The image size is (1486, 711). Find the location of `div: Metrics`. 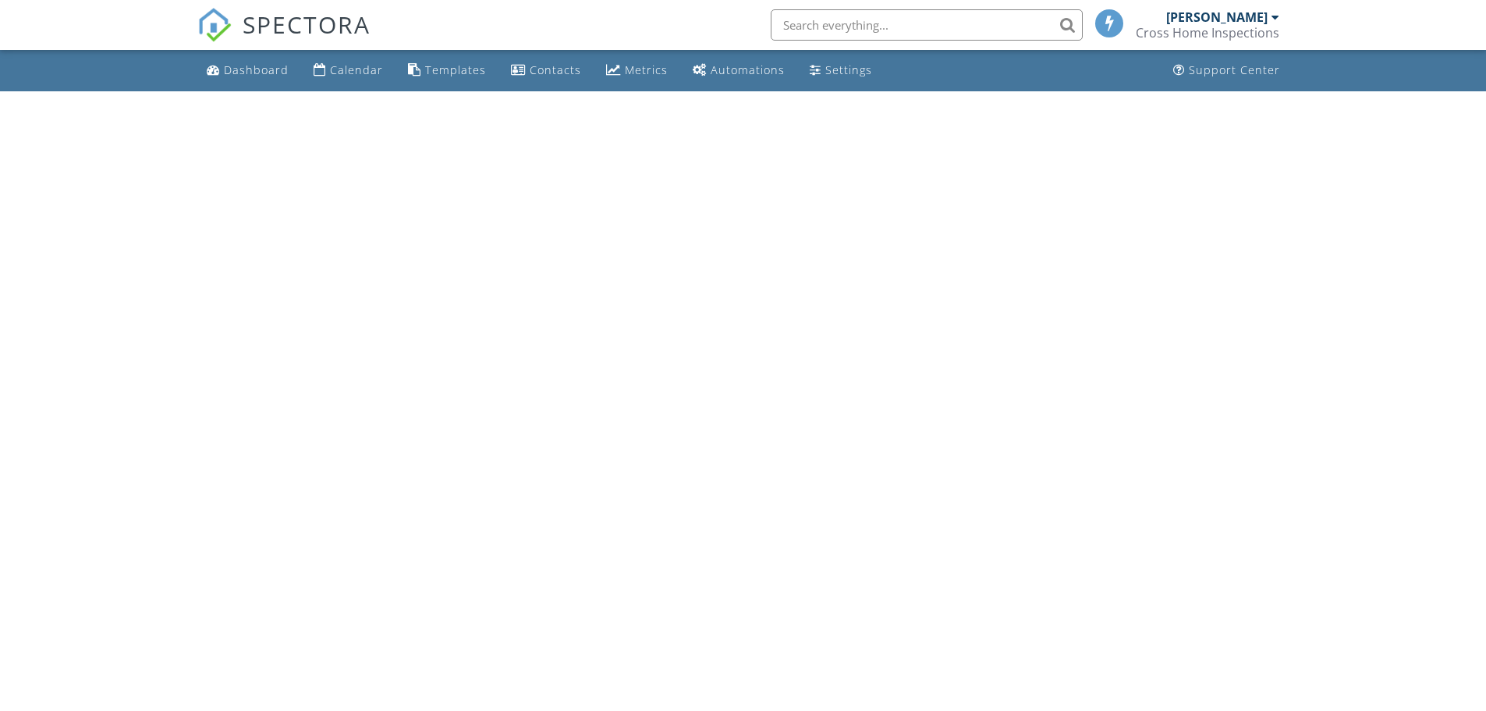

div: Metrics is located at coordinates (646, 69).